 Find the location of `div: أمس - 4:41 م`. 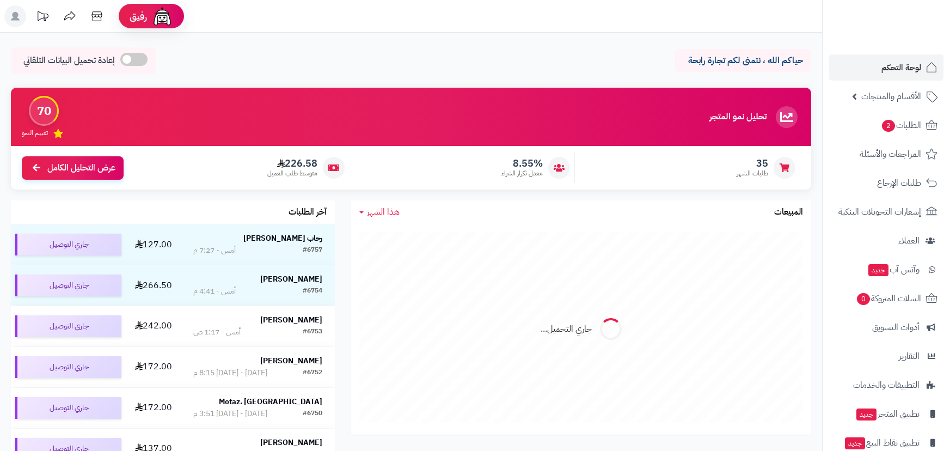

div: أمس - 4:41 م is located at coordinates (214, 291).